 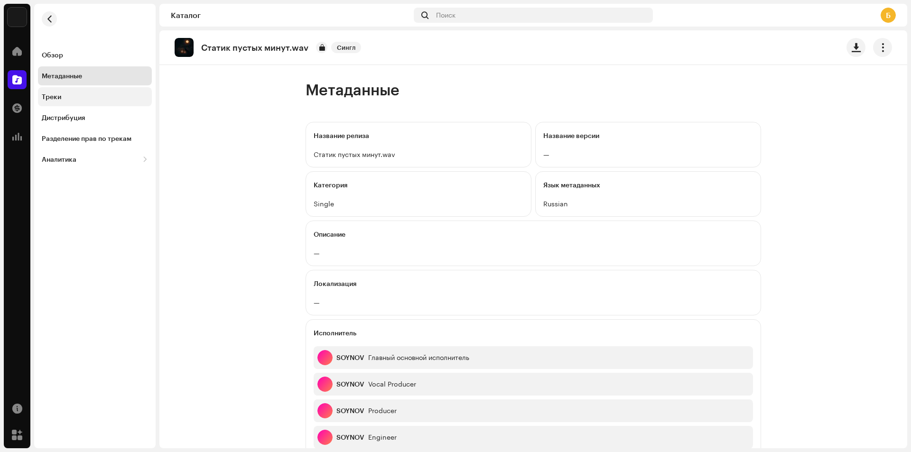 What do you see at coordinates (95, 118) in the screenshot?
I see `re-m-nav-item: Дистрибуция` at bounding box center [95, 118].